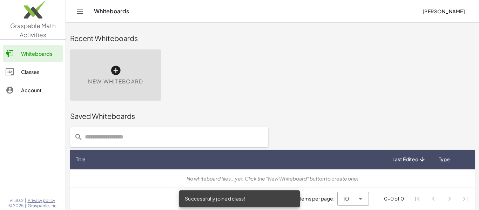  I want to click on nav: Pagination Navigation, so click(441, 199).